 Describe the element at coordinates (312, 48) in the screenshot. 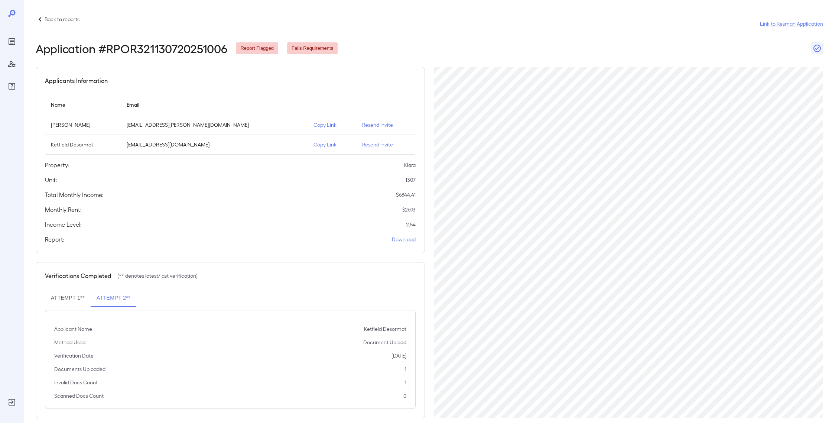

I see `span: Fails Requirements` at that location.